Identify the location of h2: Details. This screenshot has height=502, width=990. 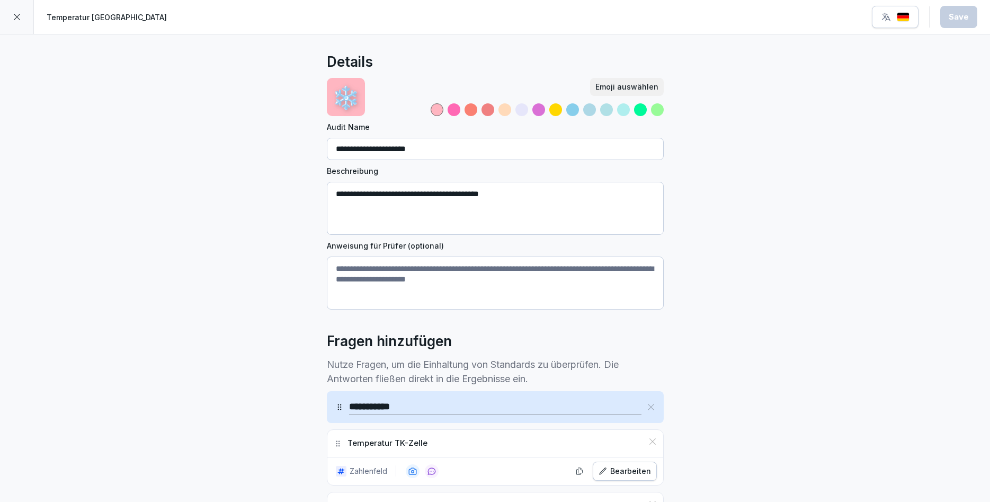
(350, 62).